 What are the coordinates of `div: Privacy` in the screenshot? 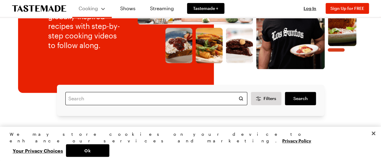 It's located at (188, 144).